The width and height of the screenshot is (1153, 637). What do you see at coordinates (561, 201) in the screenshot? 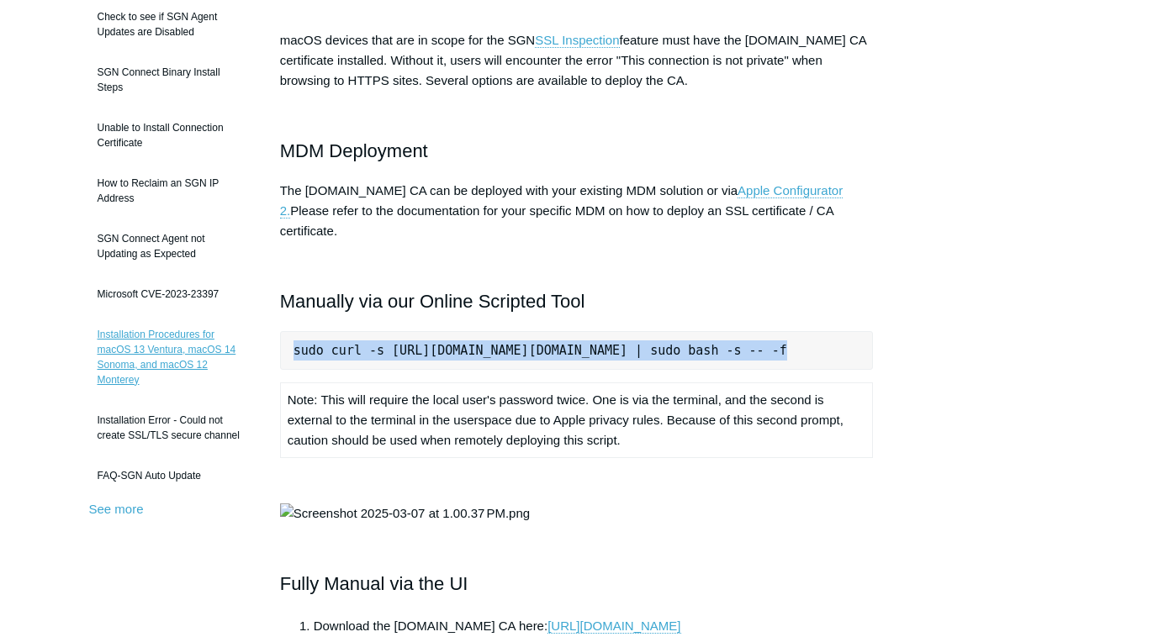
I see `a: Apple Configurator 2.` at bounding box center [561, 201].